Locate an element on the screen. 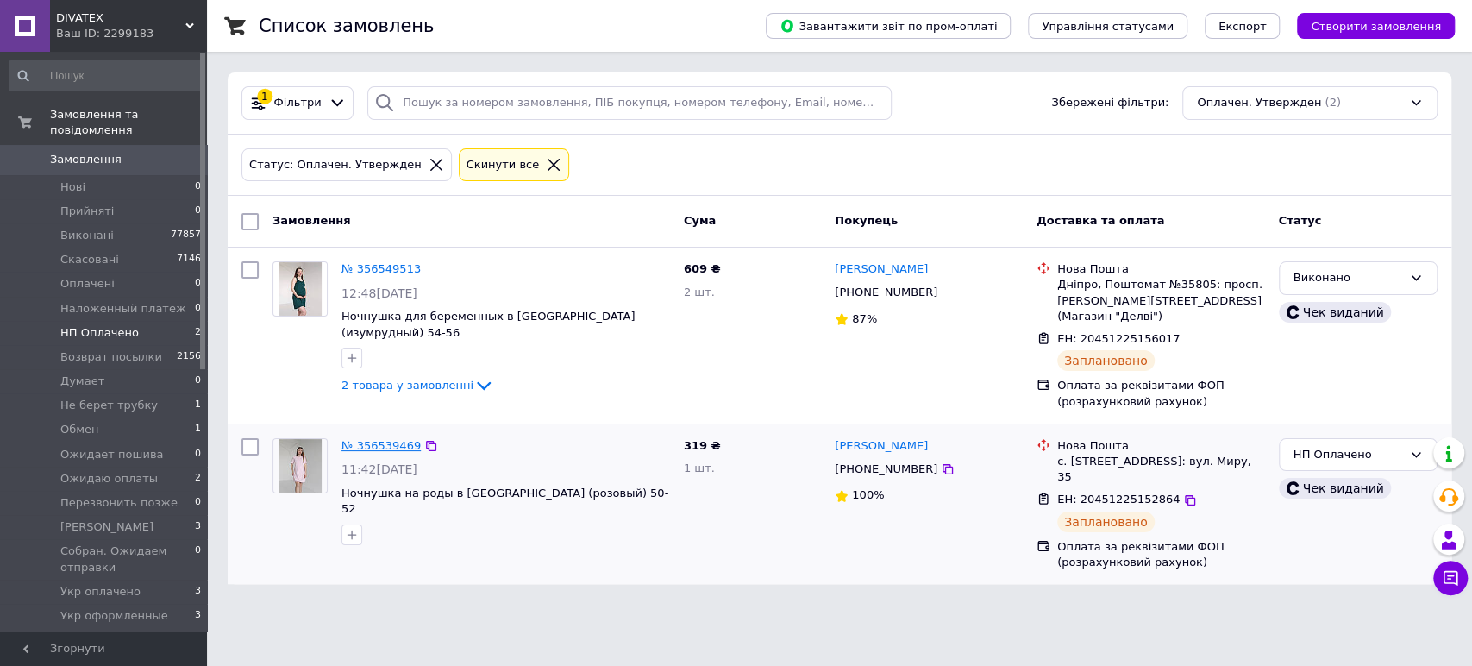  span: Створити замовлення is located at coordinates (1376, 26).